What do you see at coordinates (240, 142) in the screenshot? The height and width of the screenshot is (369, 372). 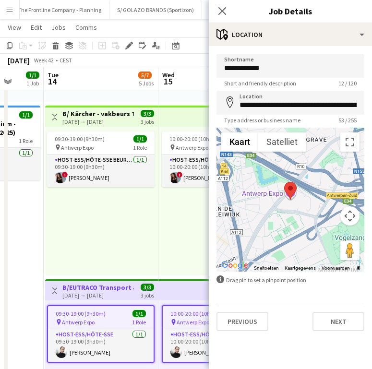 I see `button: Stratenkaart tonen` at bounding box center [240, 142].